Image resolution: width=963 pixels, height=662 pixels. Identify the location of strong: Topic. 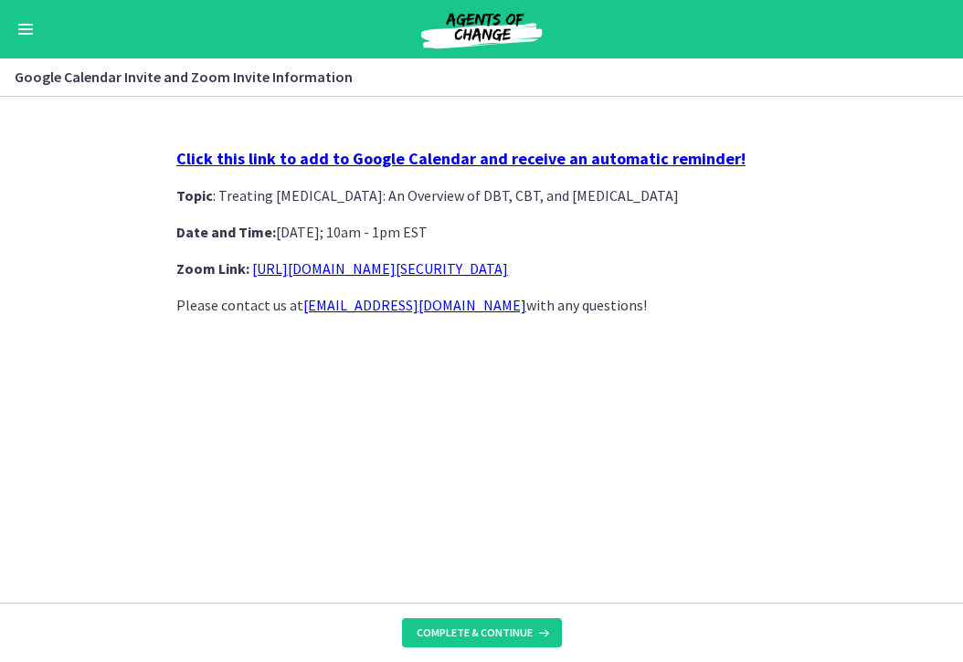
(195, 195).